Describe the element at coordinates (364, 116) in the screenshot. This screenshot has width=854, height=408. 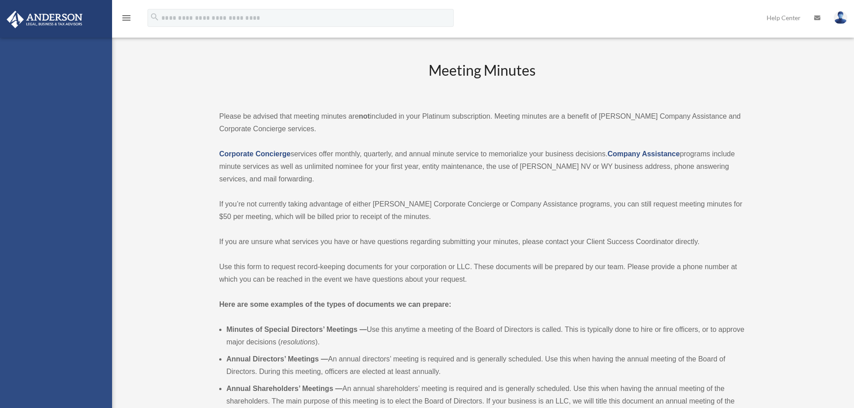
I see `strong: not` at that location.